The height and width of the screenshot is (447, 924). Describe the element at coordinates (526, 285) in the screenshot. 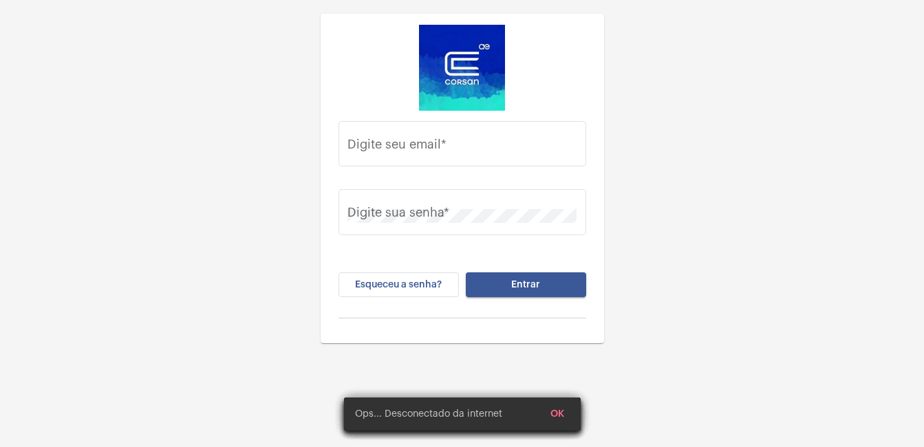

I see `span: Entrar` at that location.